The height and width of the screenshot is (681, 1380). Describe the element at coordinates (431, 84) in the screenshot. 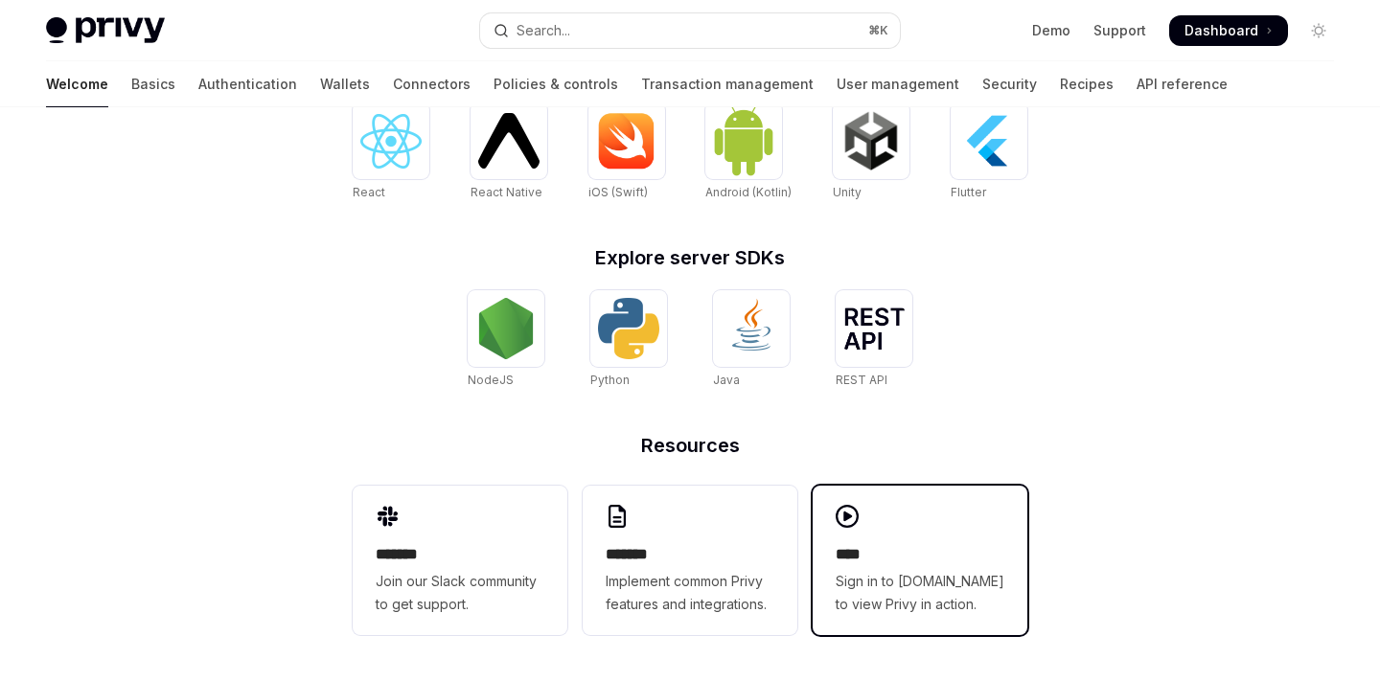

I see `a: Connectors` at that location.